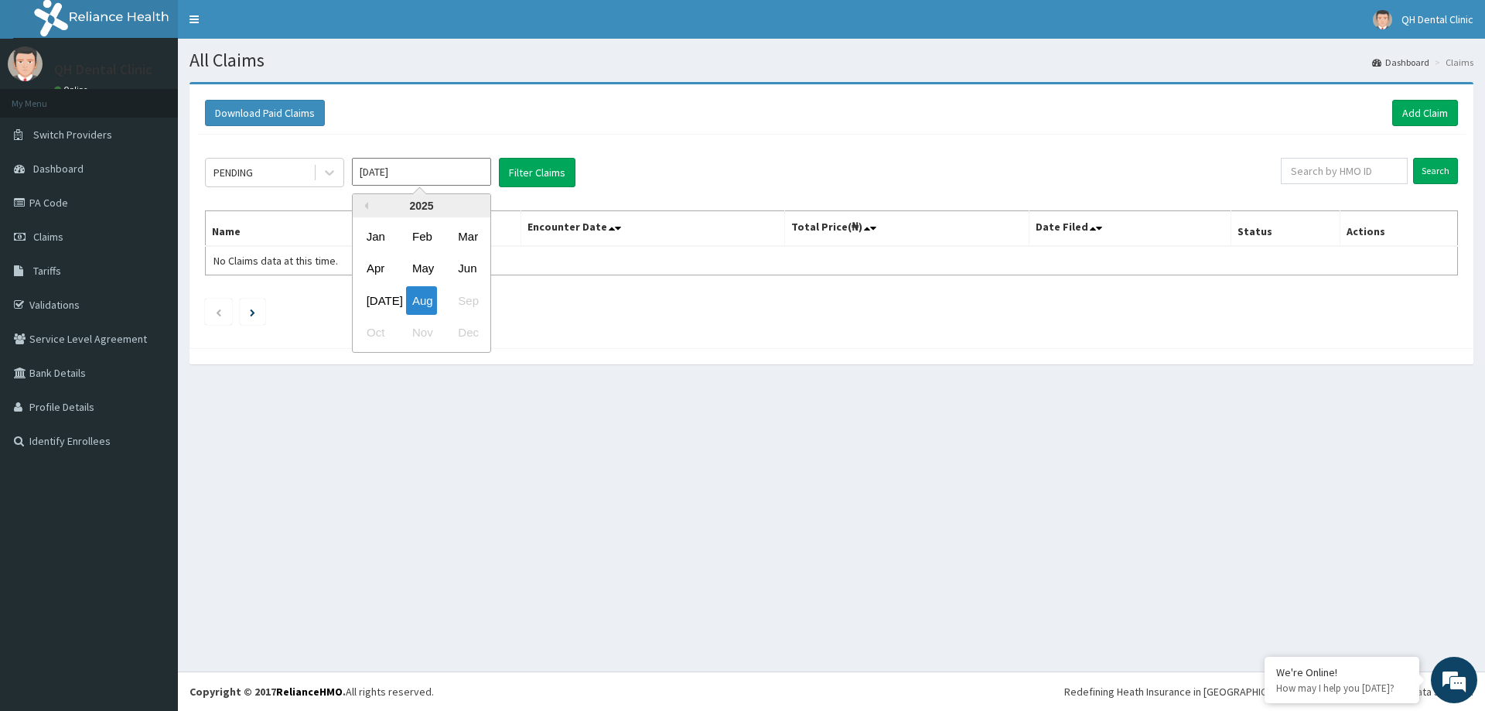 The height and width of the screenshot is (711, 1485). What do you see at coordinates (103, 70) in the screenshot?
I see `p: QH Dental Clinic` at bounding box center [103, 70].